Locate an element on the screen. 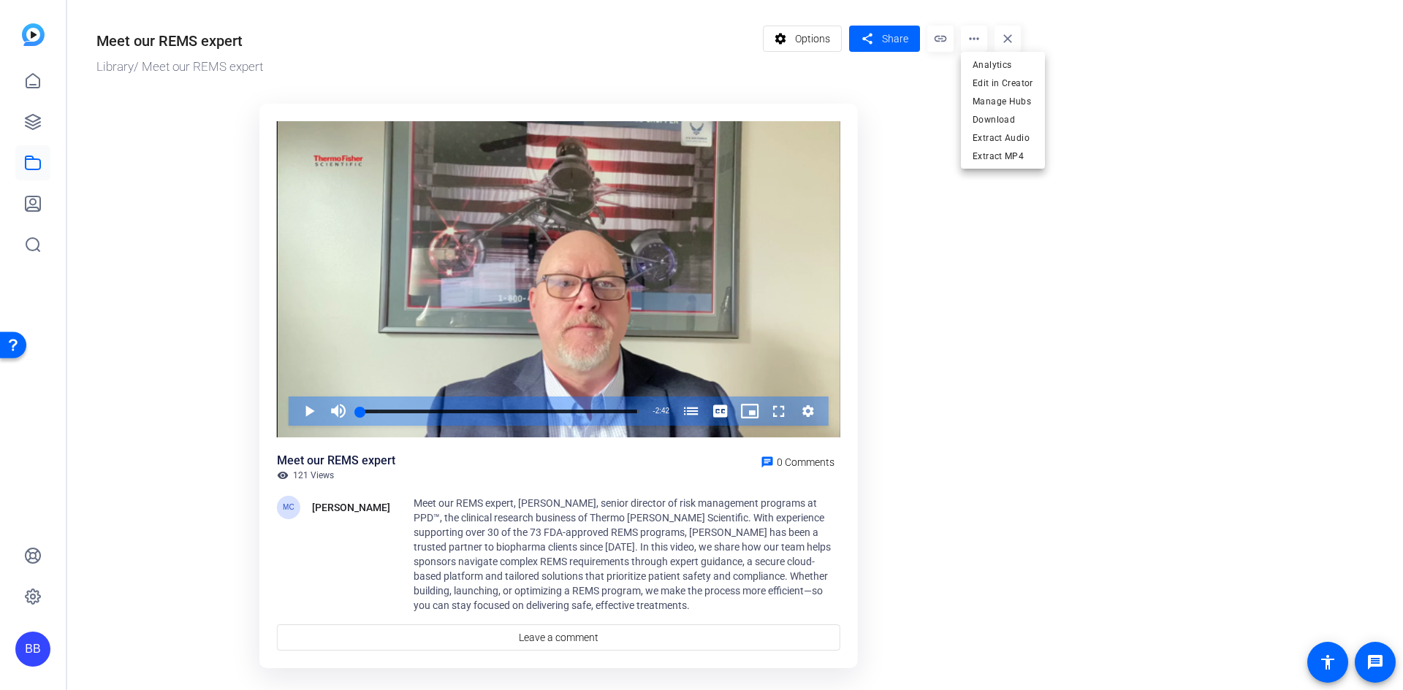 This screenshot has width=1403, height=690. span: Analytics is located at coordinates (1002, 65).